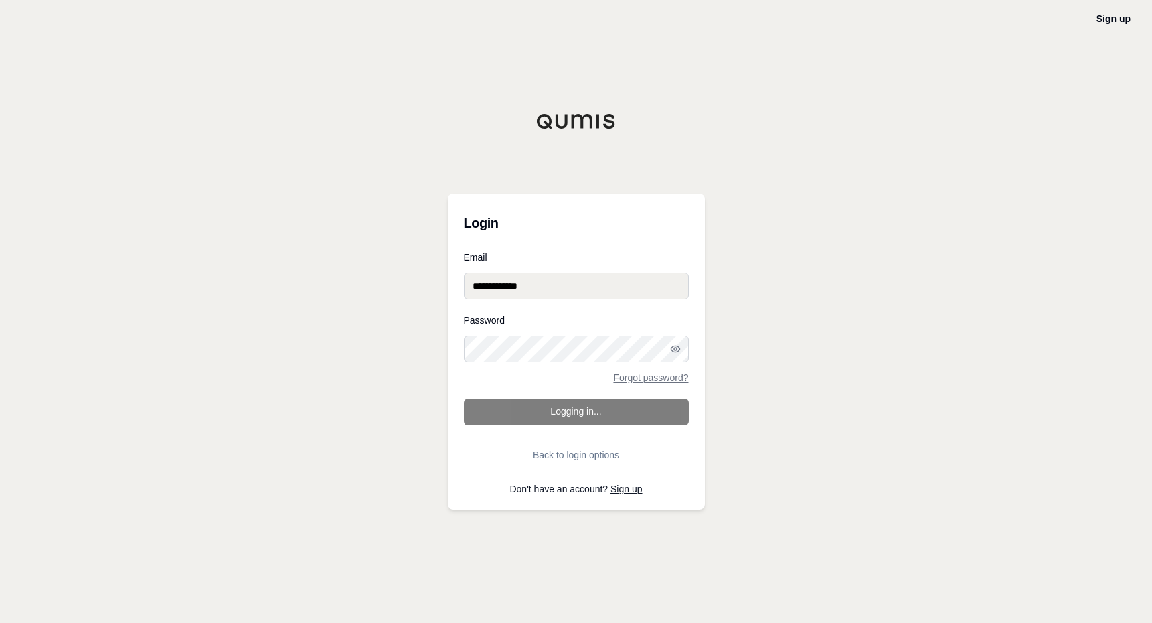 Image resolution: width=1152 pixels, height=623 pixels. What do you see at coordinates (576, 257) in the screenshot?
I see `label: Email` at bounding box center [576, 257].